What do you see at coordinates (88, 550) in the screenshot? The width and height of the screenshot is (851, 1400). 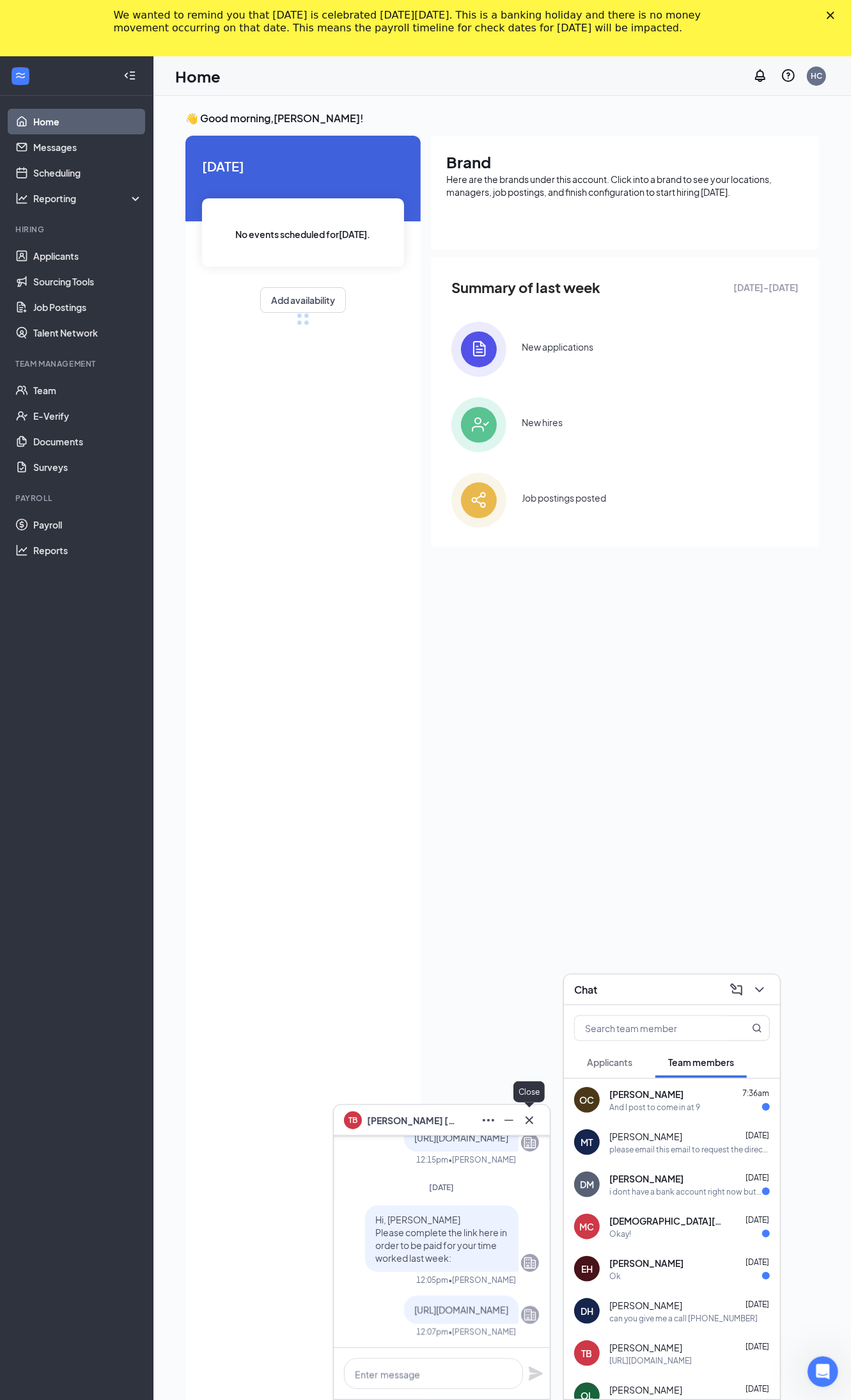 I see `a: Reports` at bounding box center [88, 550].